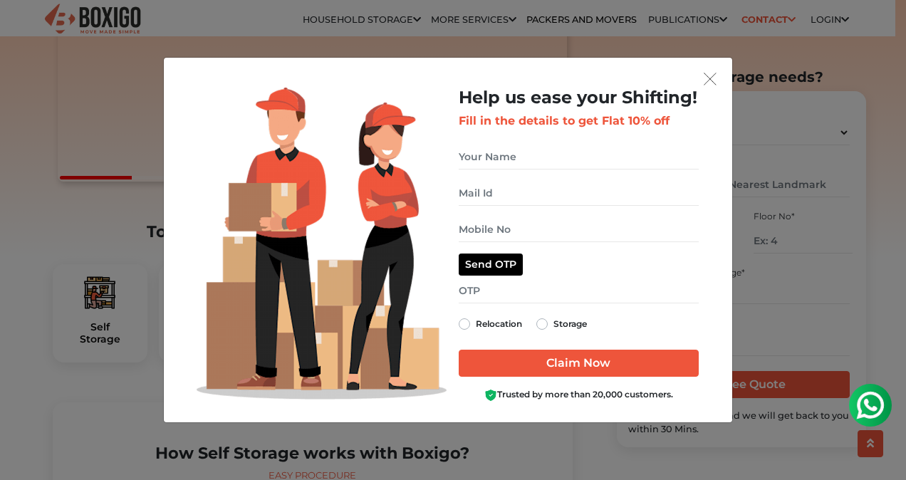 The height and width of the screenshot is (480, 906). I want to click on img: whatsapp-icon.svg, so click(29, 29).